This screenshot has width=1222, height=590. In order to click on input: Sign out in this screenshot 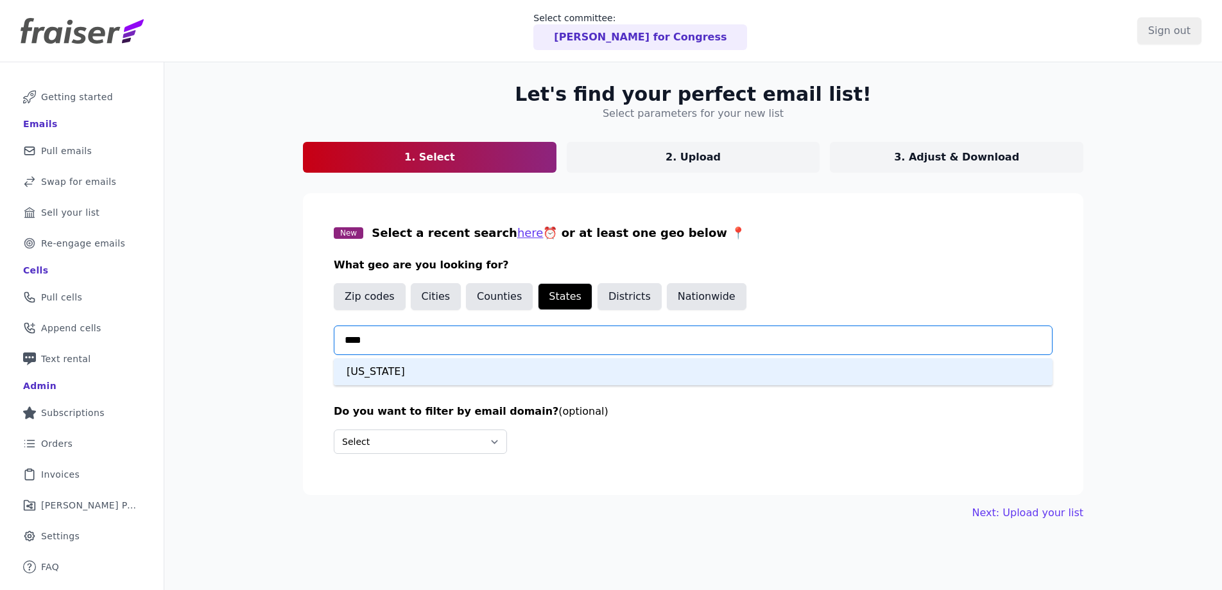, I will do `click(1169, 31)`.